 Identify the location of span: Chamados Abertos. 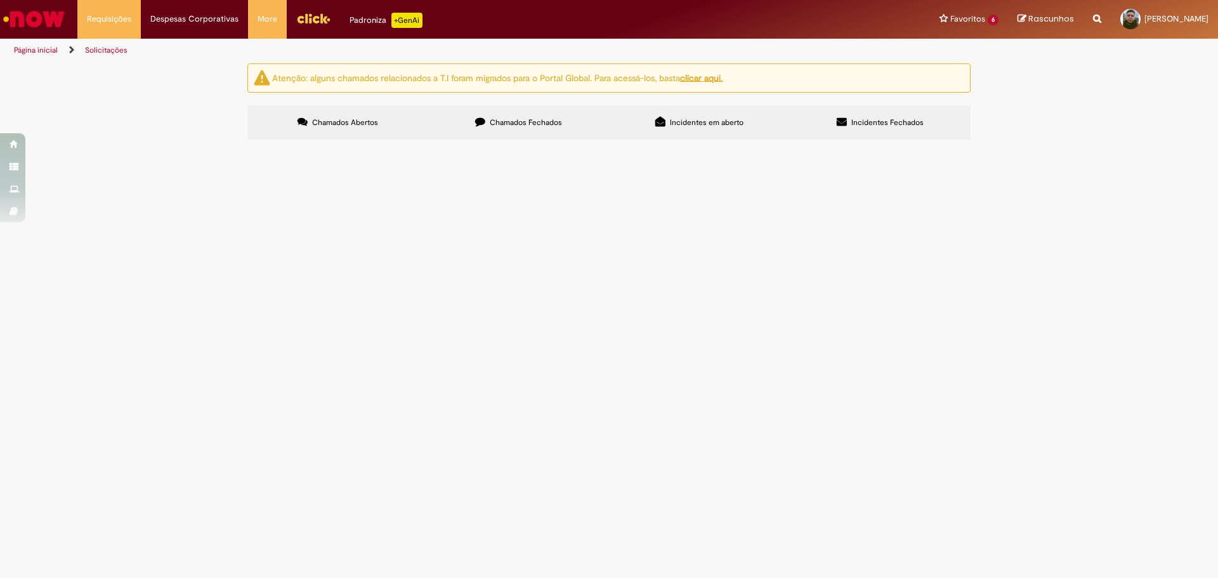
(345, 122).